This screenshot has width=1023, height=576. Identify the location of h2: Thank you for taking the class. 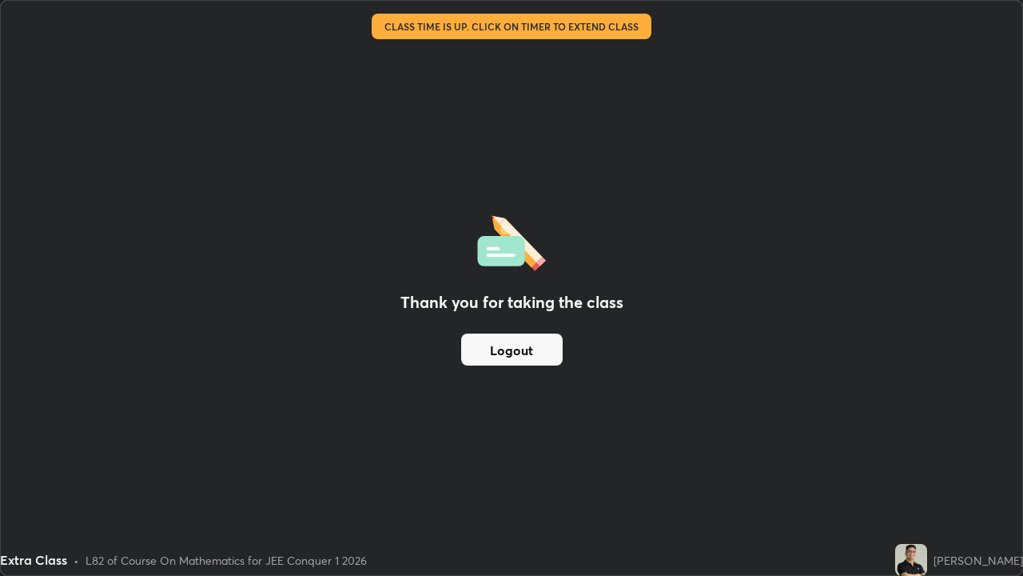
(512, 302).